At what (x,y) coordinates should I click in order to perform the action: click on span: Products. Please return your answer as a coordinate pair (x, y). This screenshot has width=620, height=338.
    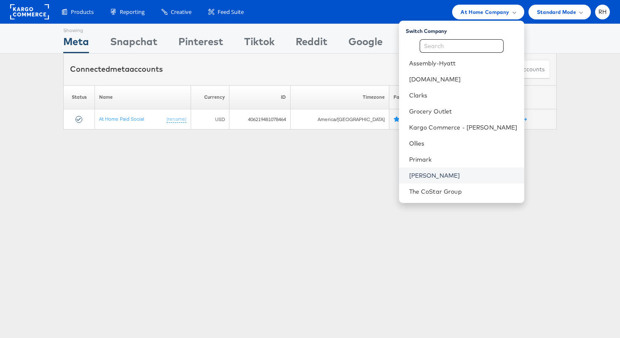
    Looking at the image, I should click on (82, 12).